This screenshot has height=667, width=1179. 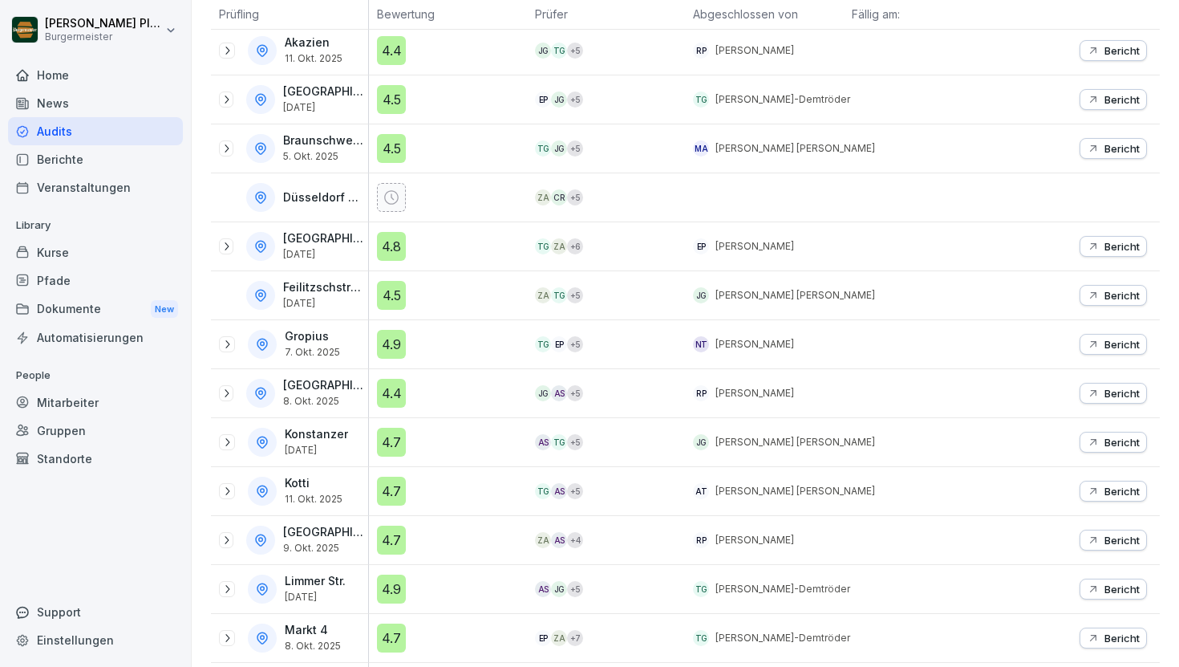 I want to click on p: Gropius, so click(x=312, y=336).